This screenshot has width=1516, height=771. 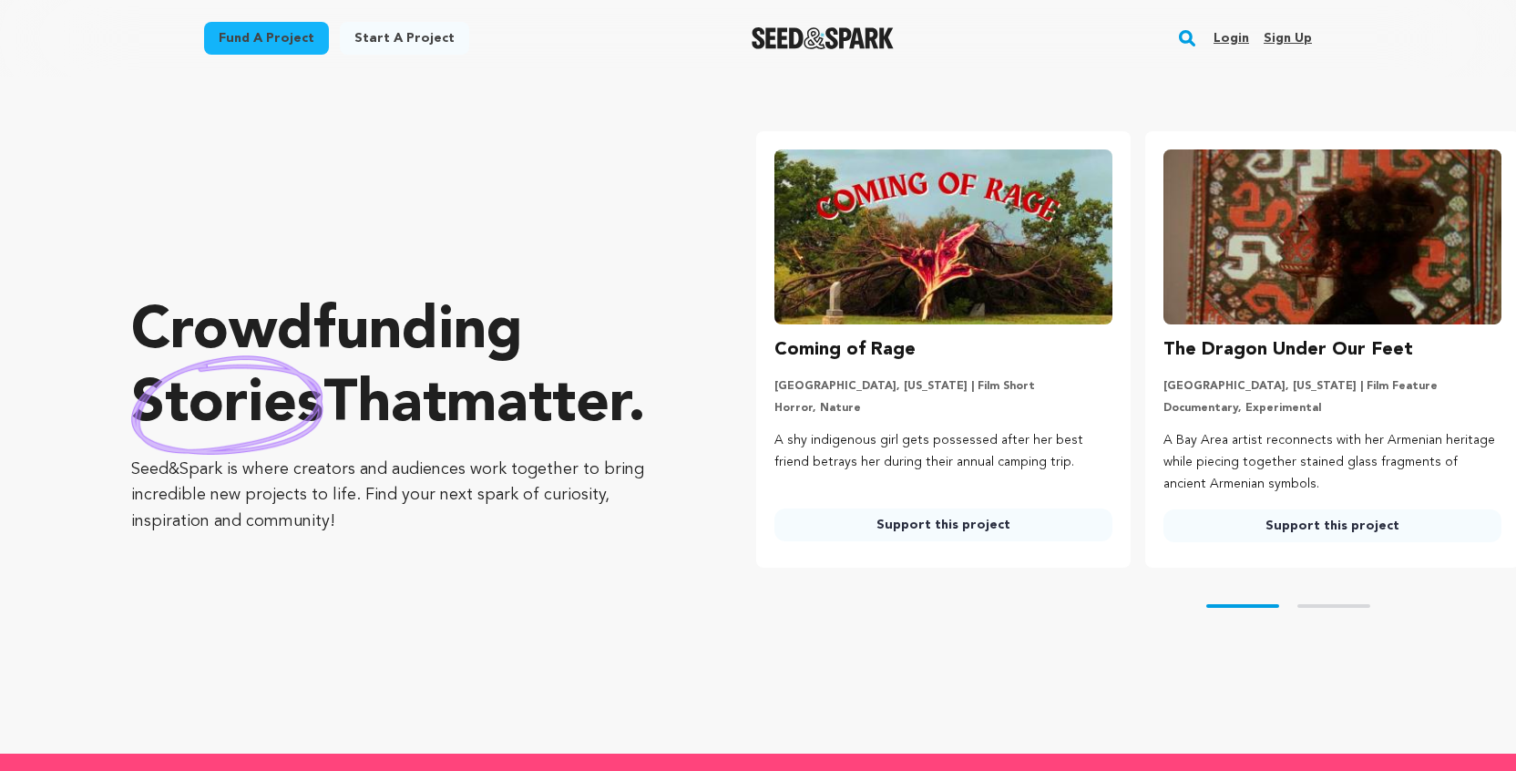 What do you see at coordinates (266, 38) in the screenshot?
I see `a: Fund a project` at bounding box center [266, 38].